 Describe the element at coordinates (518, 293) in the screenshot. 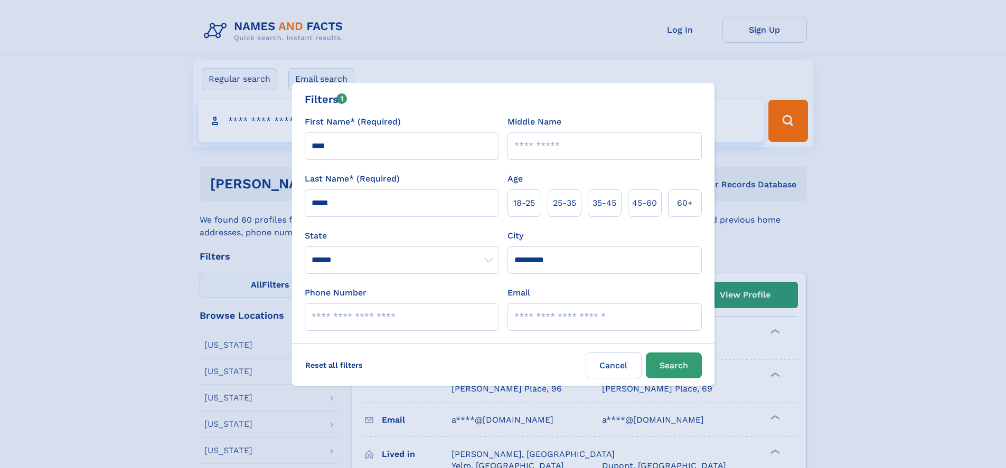

I see `label: Email` at that location.